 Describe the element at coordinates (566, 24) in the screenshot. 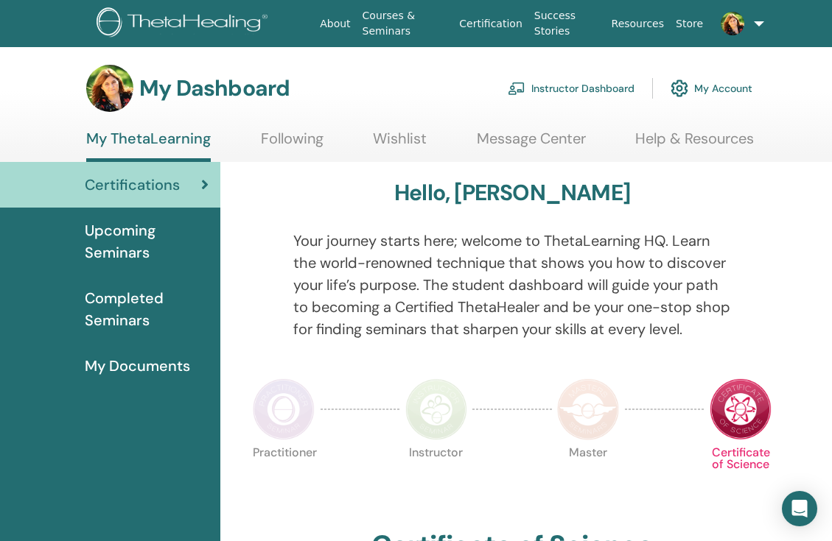

I see `a: Success Stories` at that location.